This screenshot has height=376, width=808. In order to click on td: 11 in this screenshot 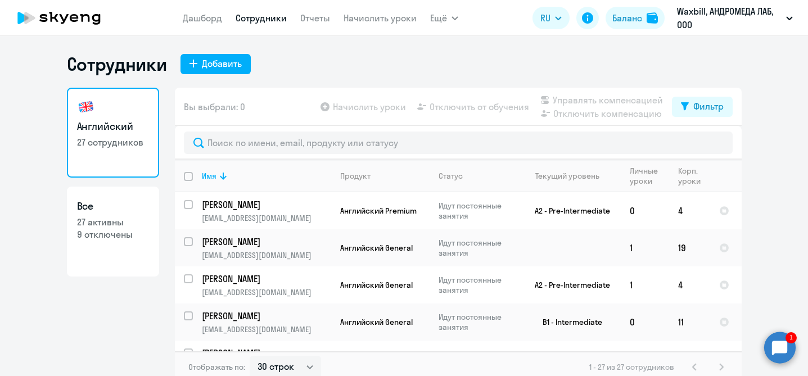, I will do `click(690, 322)`.